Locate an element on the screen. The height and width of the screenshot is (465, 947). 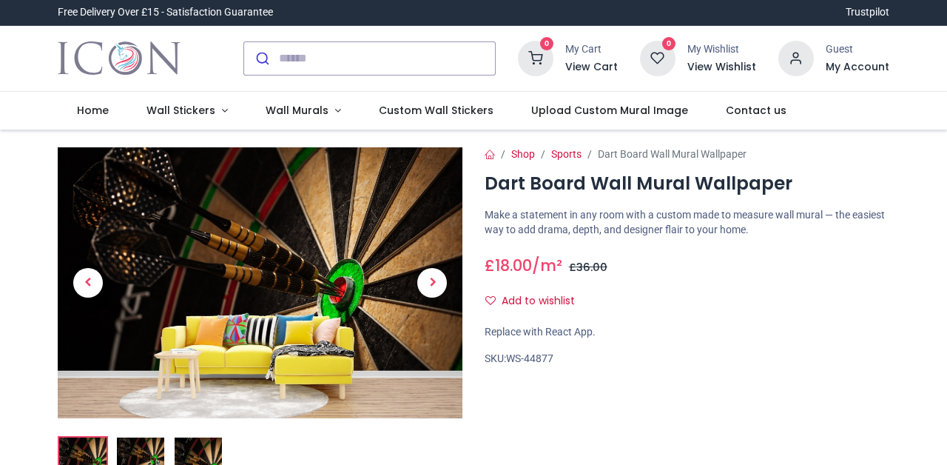
a: Wall Stickers is located at coordinates (187, 111).